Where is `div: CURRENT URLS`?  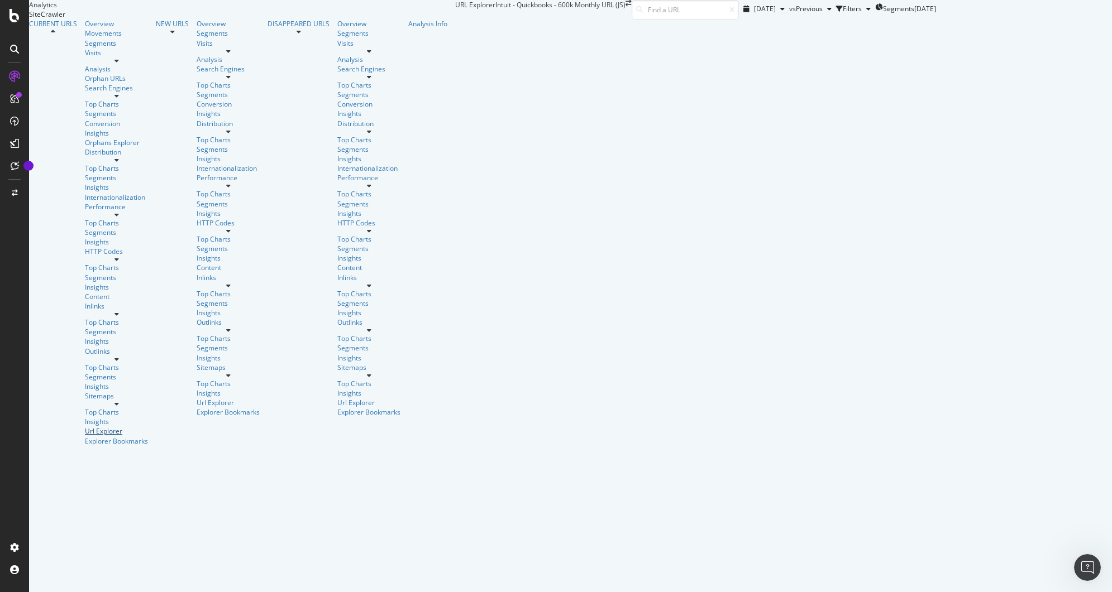
div: CURRENT URLS is located at coordinates (53, 23).